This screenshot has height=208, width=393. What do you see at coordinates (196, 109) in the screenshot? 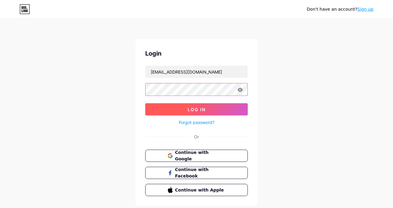
I see `span: Log In` at bounding box center [196, 109].